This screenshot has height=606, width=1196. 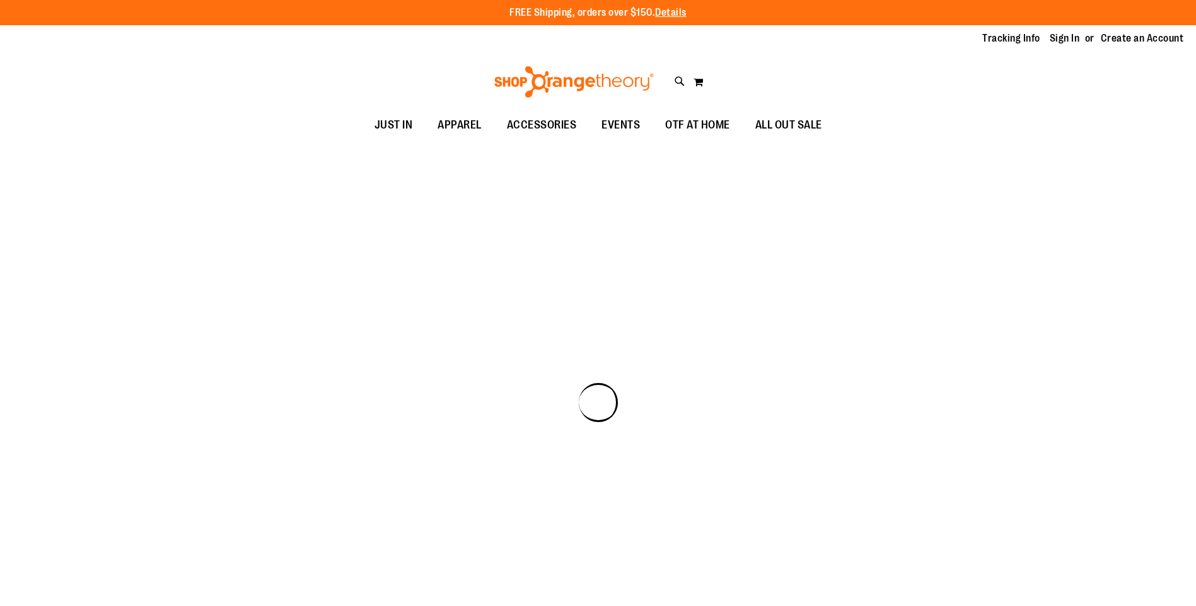 What do you see at coordinates (620, 125) in the screenshot?
I see `span: EVENTS` at bounding box center [620, 125].